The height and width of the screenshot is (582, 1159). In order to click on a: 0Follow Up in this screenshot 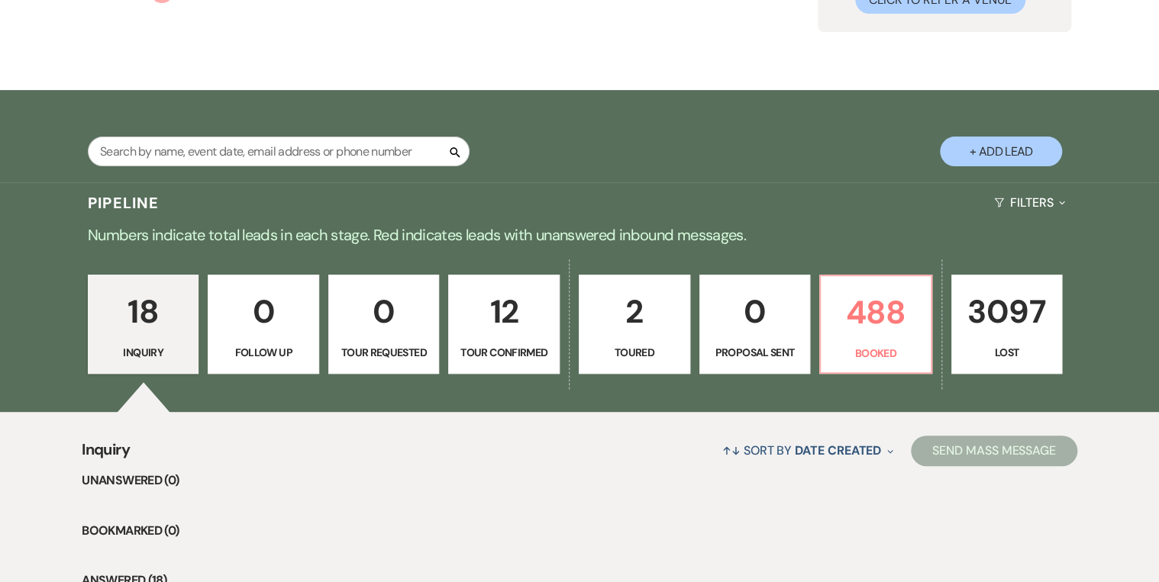, I will do `click(263, 324)`.